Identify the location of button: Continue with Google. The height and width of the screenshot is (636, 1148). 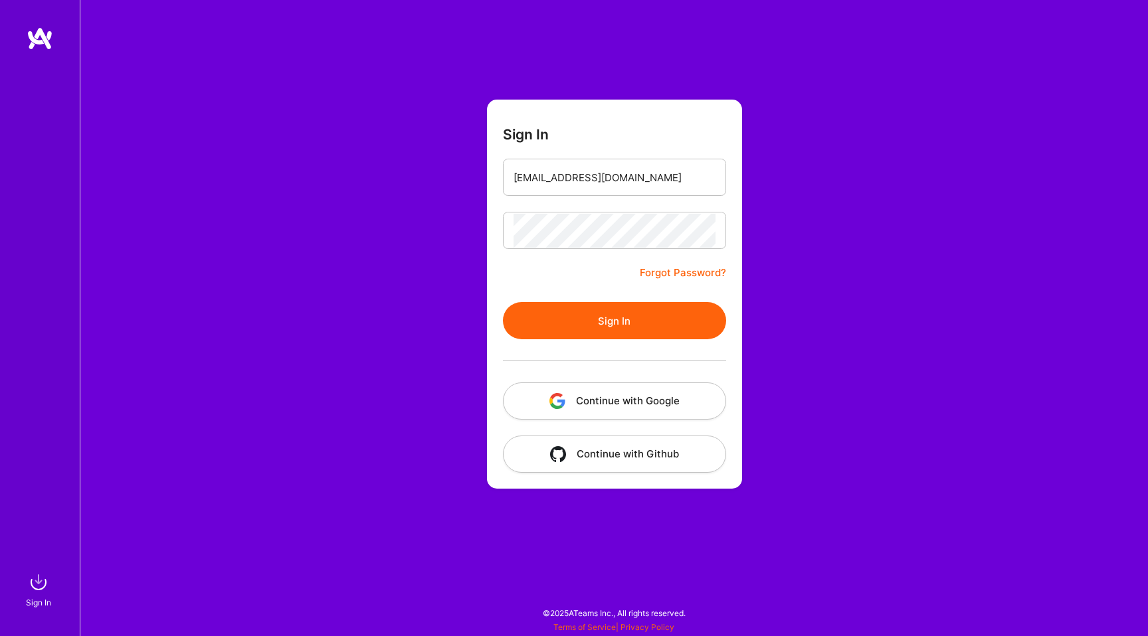
(614, 401).